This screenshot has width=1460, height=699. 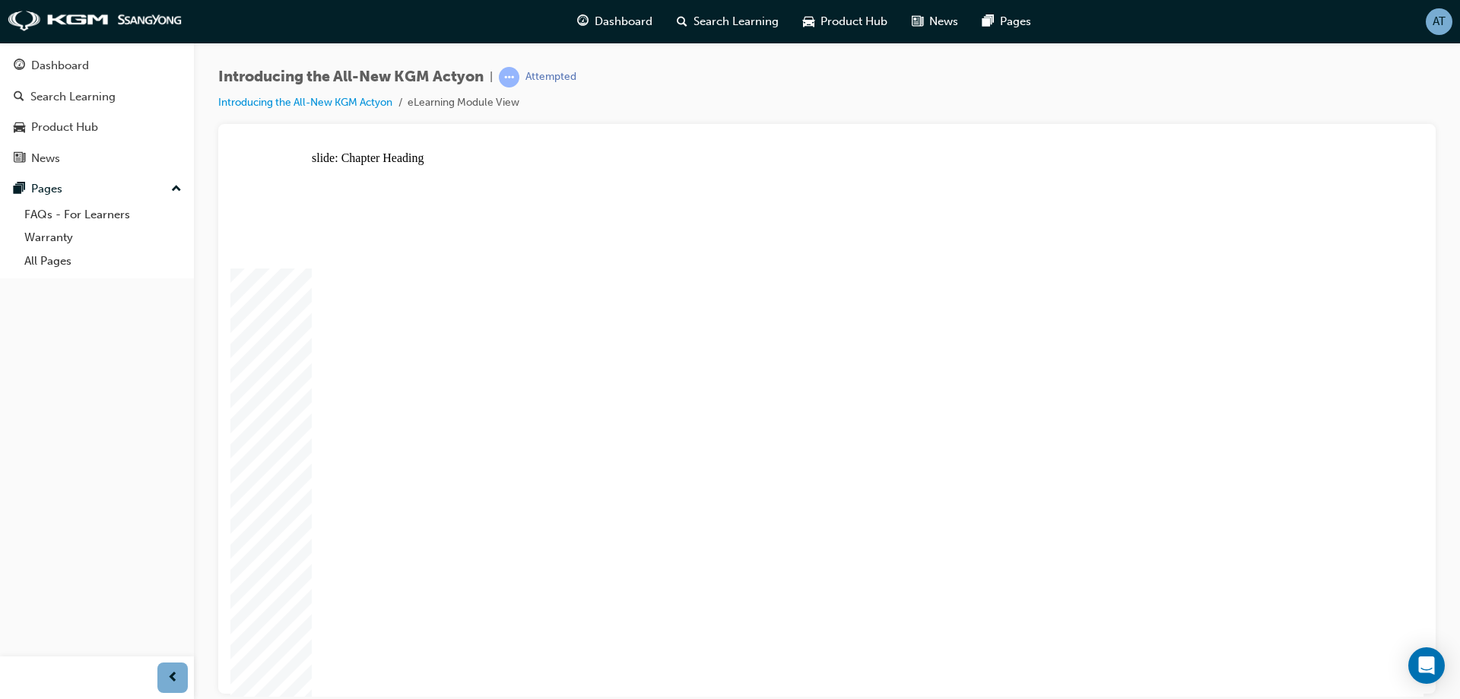 What do you see at coordinates (65, 127) in the screenshot?
I see `div: Product Hub` at bounding box center [65, 127].